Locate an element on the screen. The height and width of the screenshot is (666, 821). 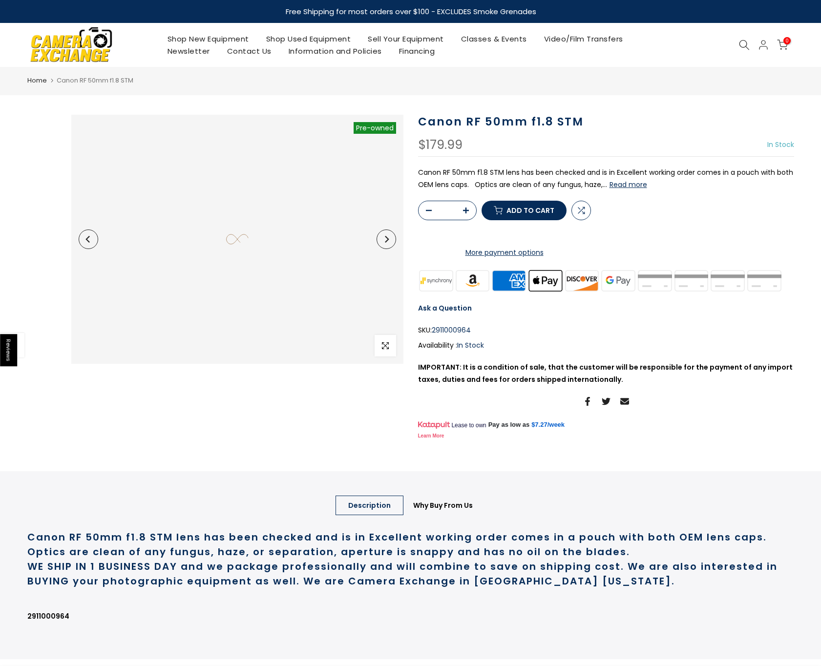
img: synchrony is located at coordinates (436, 280).